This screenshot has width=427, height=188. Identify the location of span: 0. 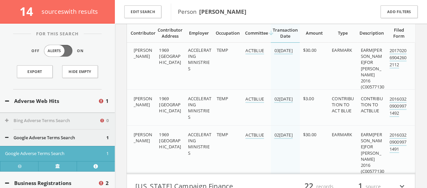
(107, 121).